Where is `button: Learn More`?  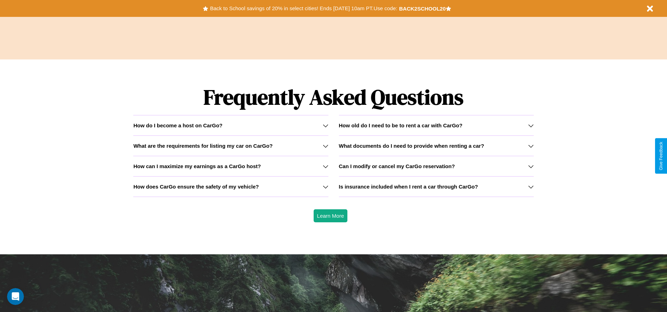
button: Learn More is located at coordinates (330, 215).